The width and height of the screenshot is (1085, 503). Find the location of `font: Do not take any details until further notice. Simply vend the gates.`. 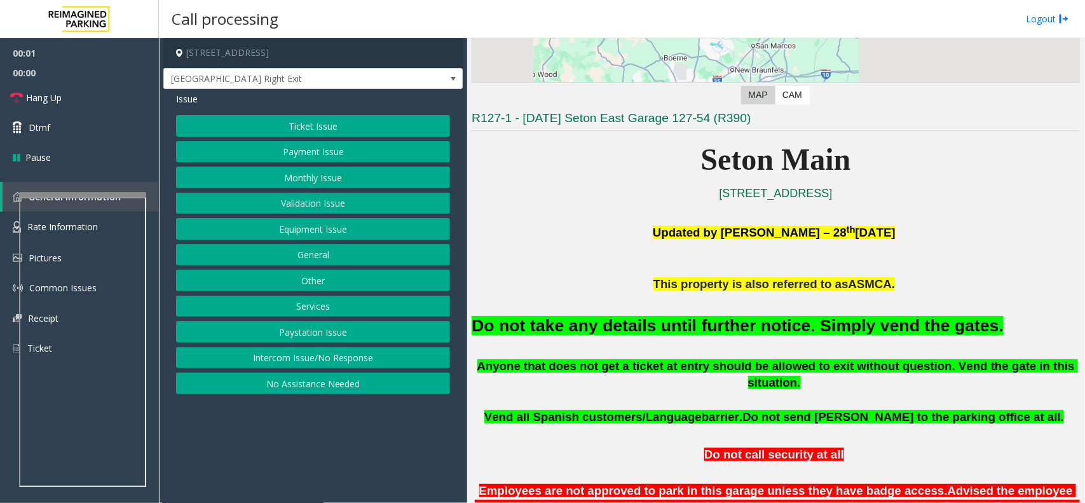

font: Do not take any details until further notice. Simply vend the gates. is located at coordinates (737, 325).